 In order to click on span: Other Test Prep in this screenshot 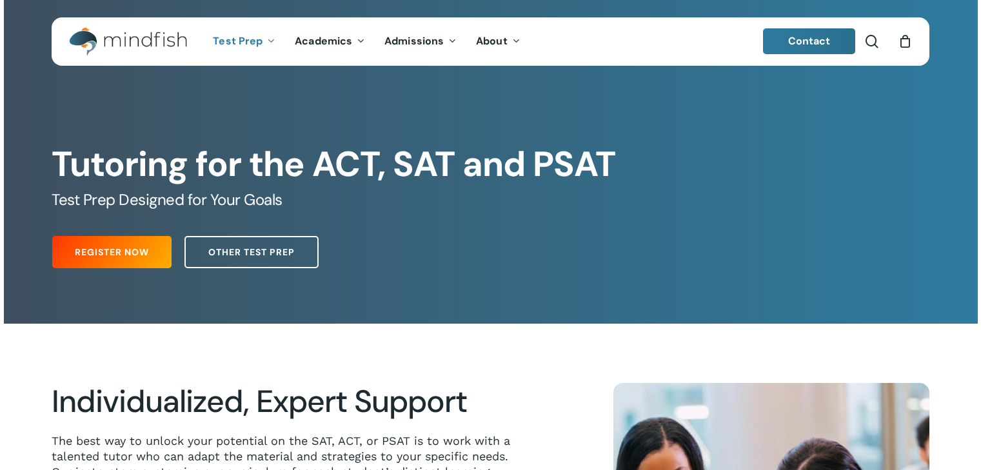, I will do `click(251, 252)`.